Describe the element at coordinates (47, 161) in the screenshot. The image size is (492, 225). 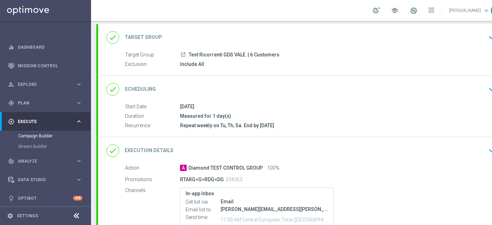
I see `span: Analyze` at that location.